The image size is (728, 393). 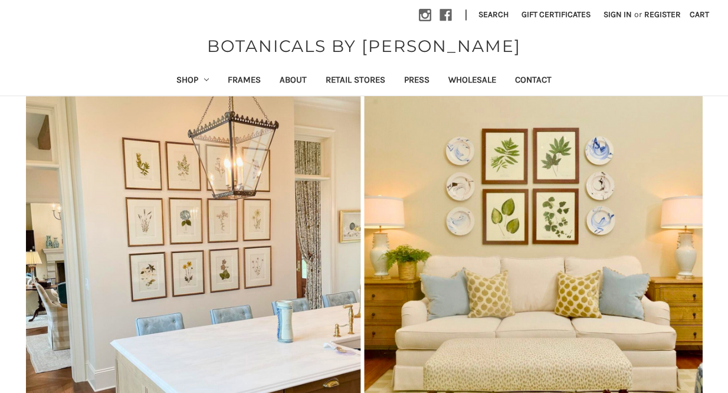 What do you see at coordinates (244, 81) in the screenshot?
I see `a: Frames` at bounding box center [244, 81].